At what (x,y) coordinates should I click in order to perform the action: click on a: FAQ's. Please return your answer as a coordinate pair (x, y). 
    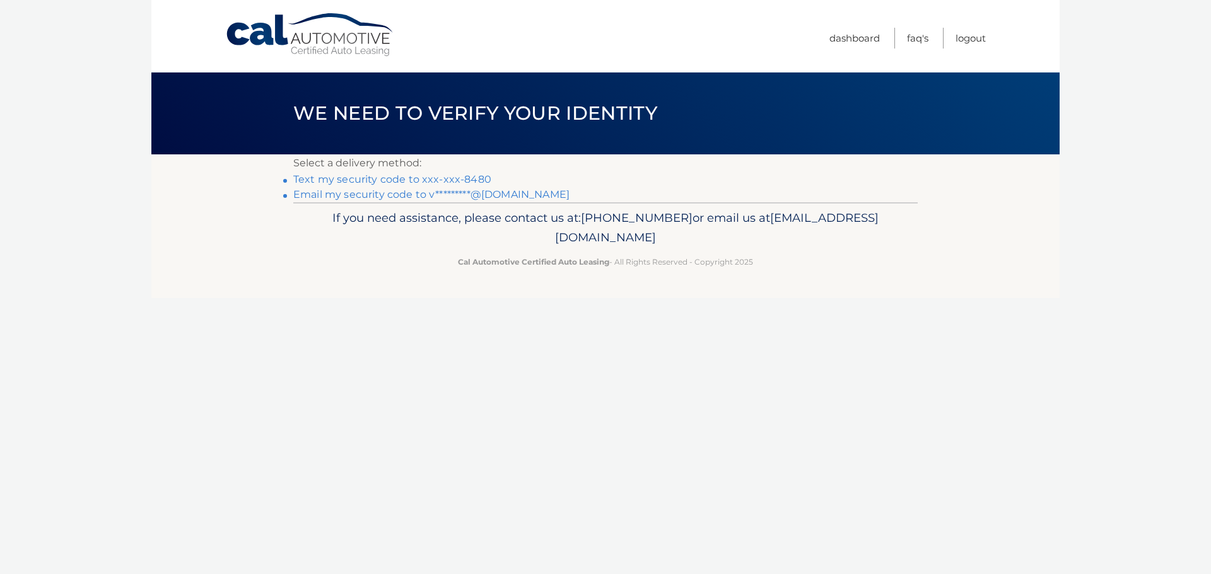
    Looking at the image, I should click on (917, 38).